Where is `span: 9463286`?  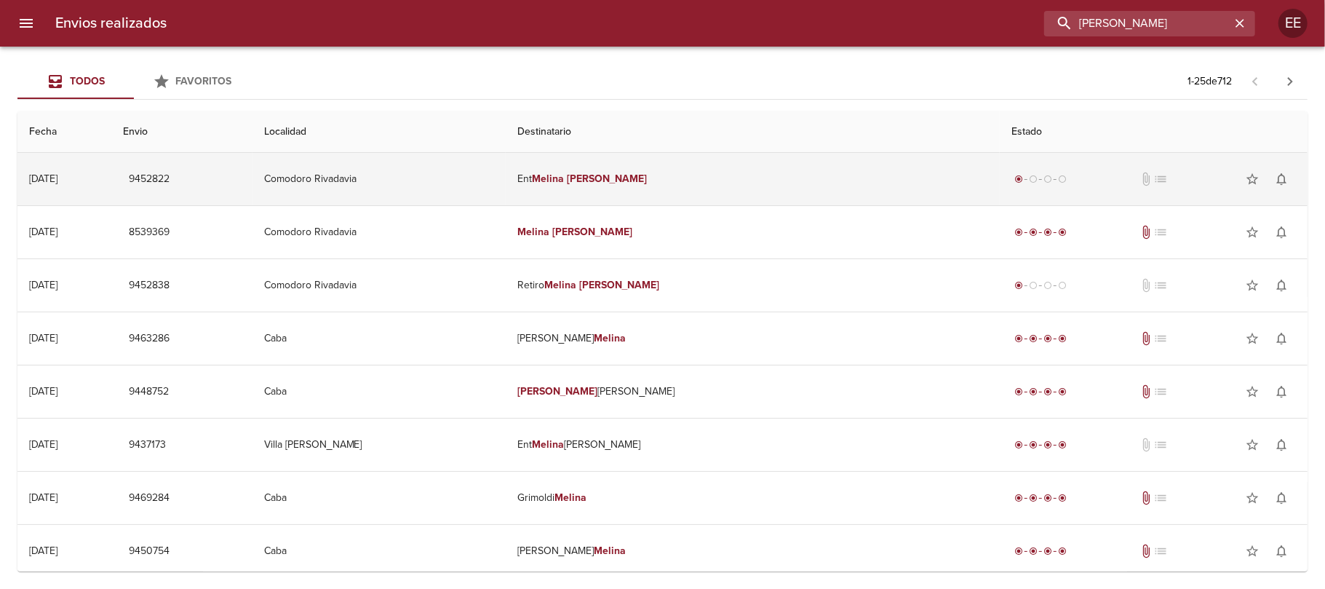
span: 9463286 is located at coordinates (149, 338).